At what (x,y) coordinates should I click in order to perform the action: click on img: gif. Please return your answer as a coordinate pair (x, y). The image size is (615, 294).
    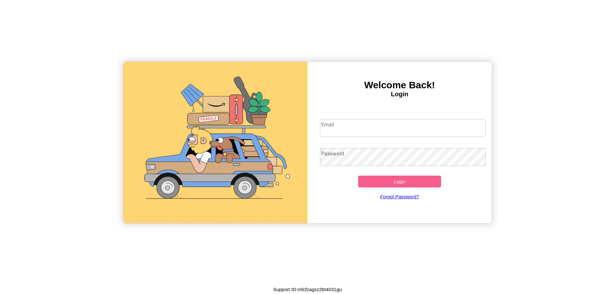
    Looking at the image, I should click on (215, 143).